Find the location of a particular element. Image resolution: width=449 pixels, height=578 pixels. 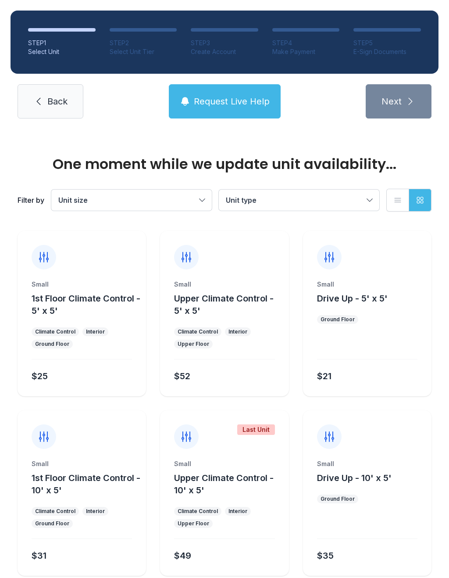

span: Upper Climate Control - 10' x 5' is located at coordinates (224, 484).